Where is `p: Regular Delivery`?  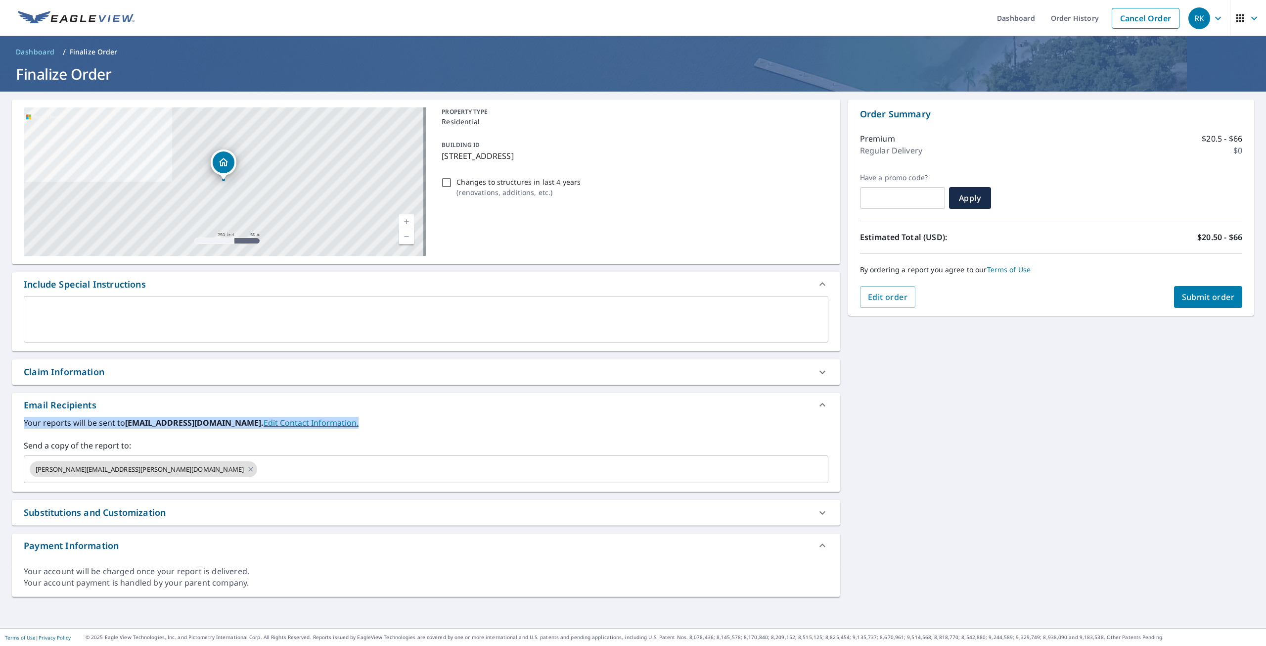
p: Regular Delivery is located at coordinates (891, 150).